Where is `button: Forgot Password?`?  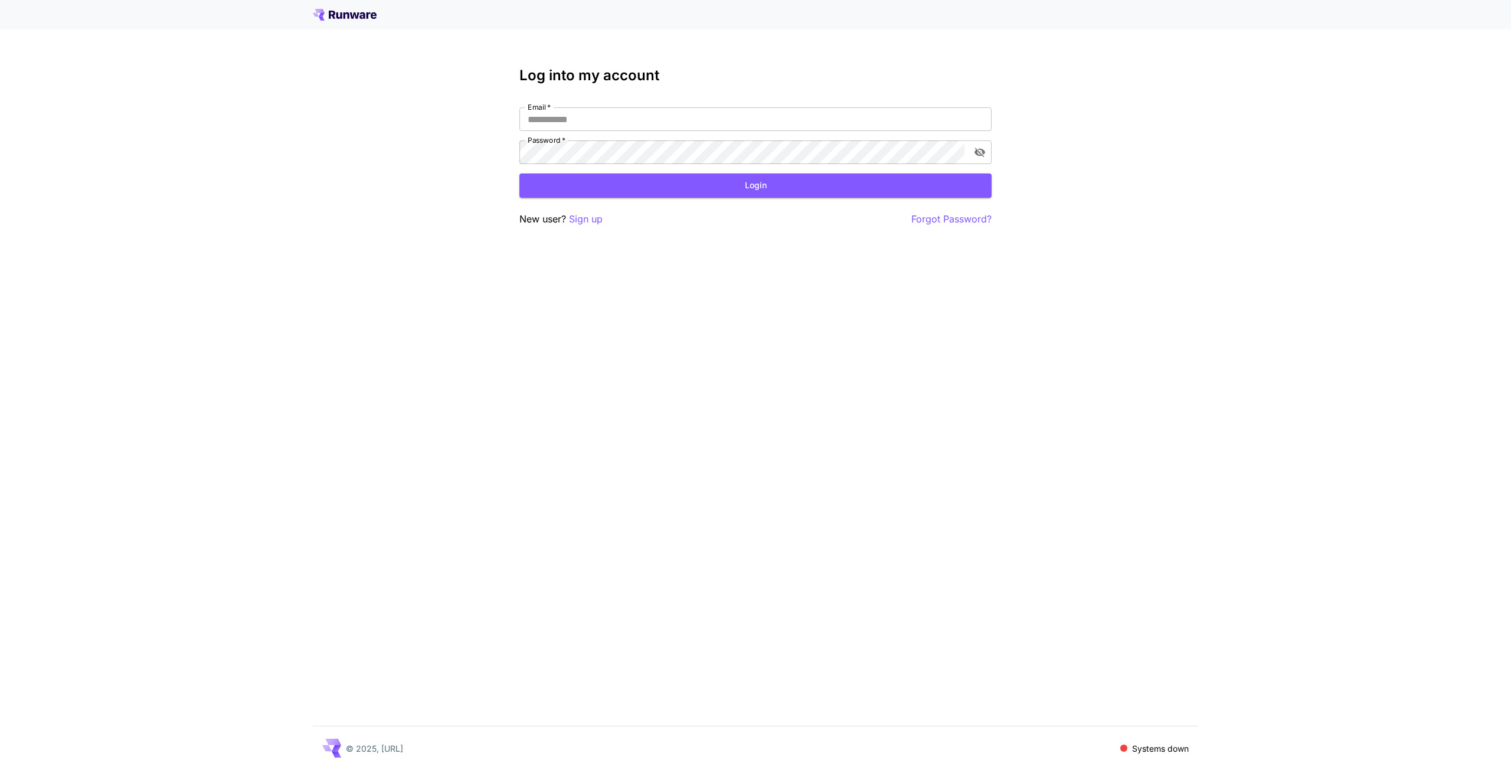 button: Forgot Password? is located at coordinates (952, 219).